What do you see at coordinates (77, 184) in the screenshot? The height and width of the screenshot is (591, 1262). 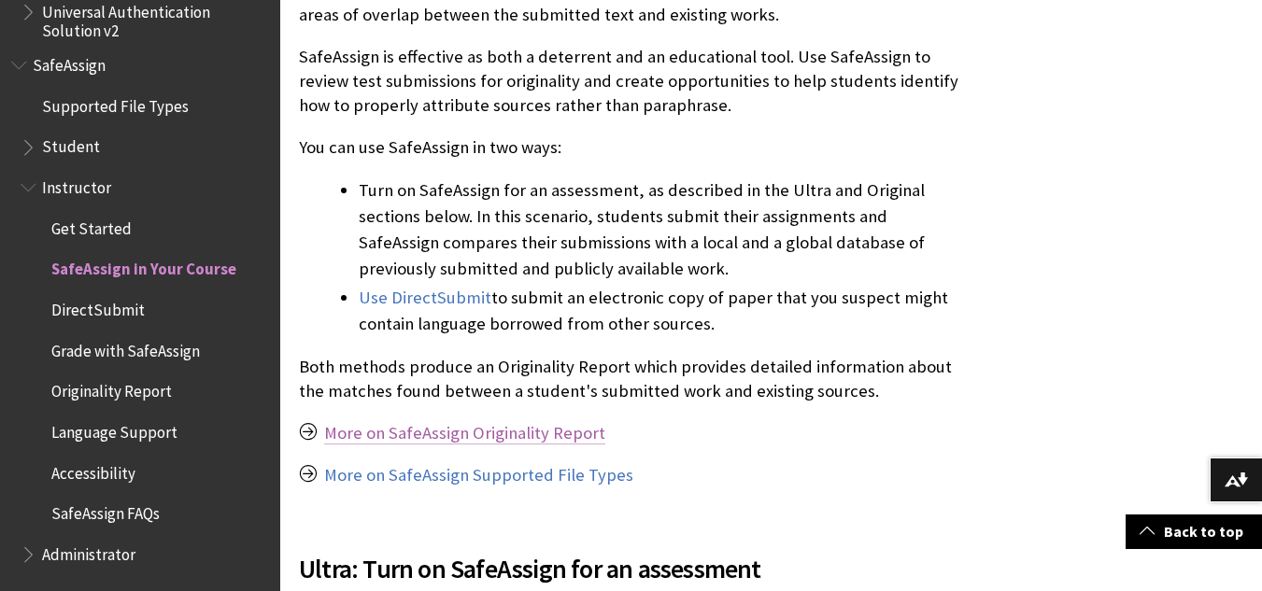 I see `span: Instructor` at bounding box center [77, 184].